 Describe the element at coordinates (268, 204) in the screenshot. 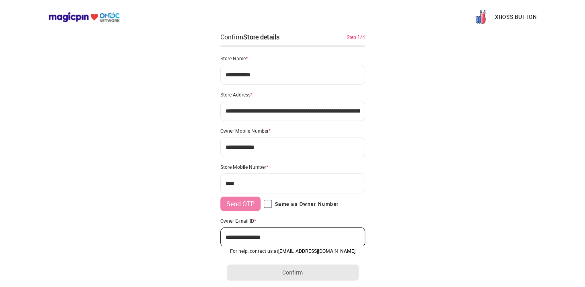

I see `input: Same as Owner Number` at that location.